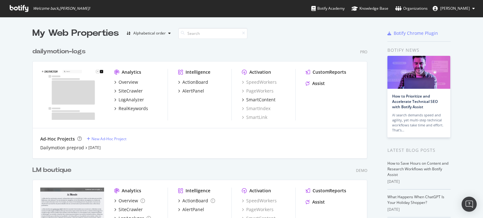  What do you see at coordinates (107, 139) in the screenshot?
I see `a: New Ad-Hoc Project` at bounding box center [107, 139].